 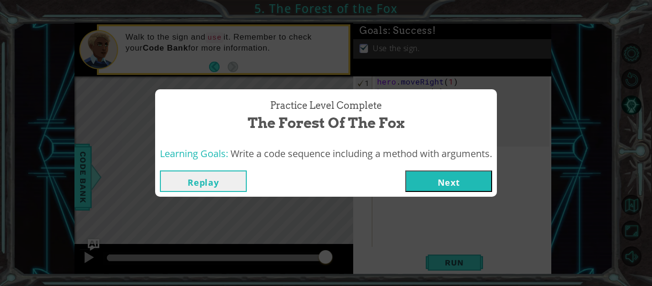 What do you see at coordinates (326, 123) in the screenshot?
I see `span: The Forest of the Fox` at bounding box center [326, 123].